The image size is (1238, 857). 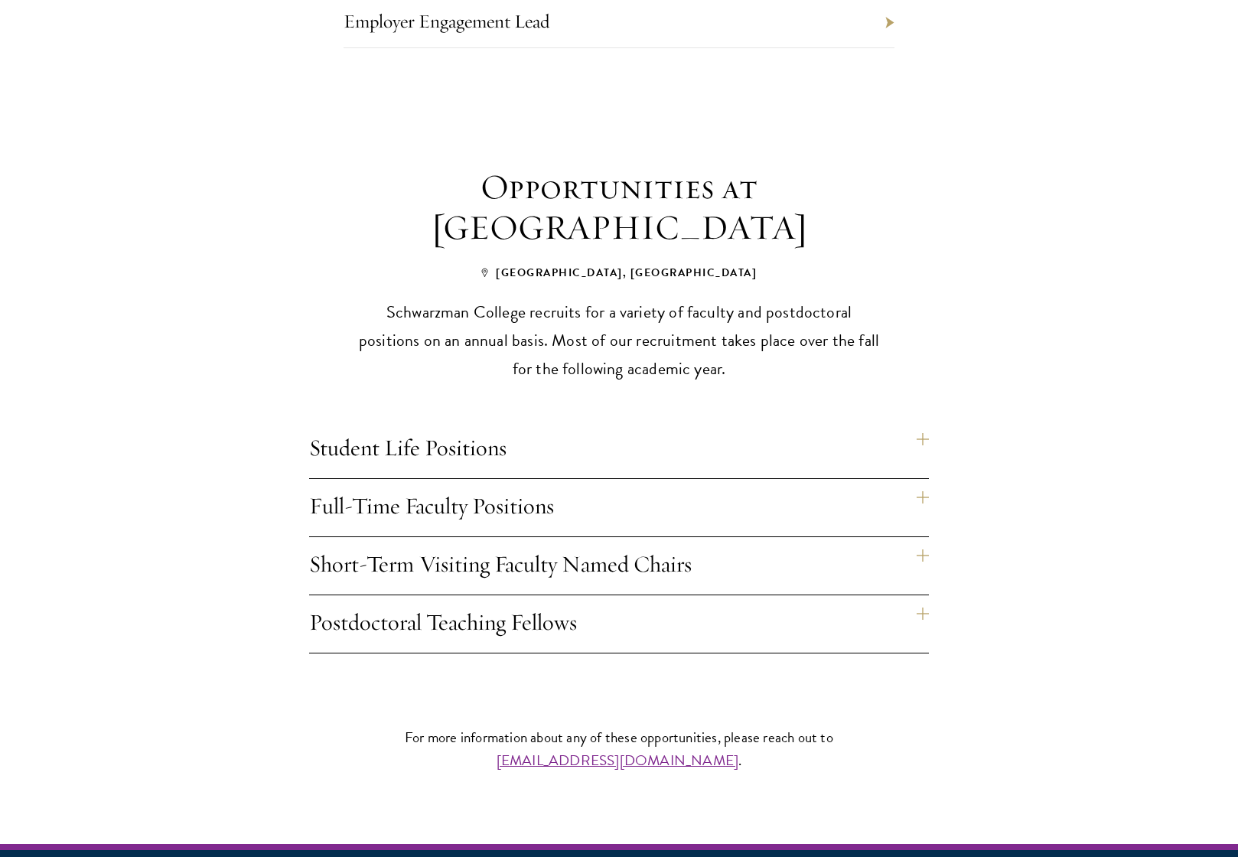 I want to click on h4: Short-Term Visiting Faculty Named Chairs, so click(x=619, y=565).